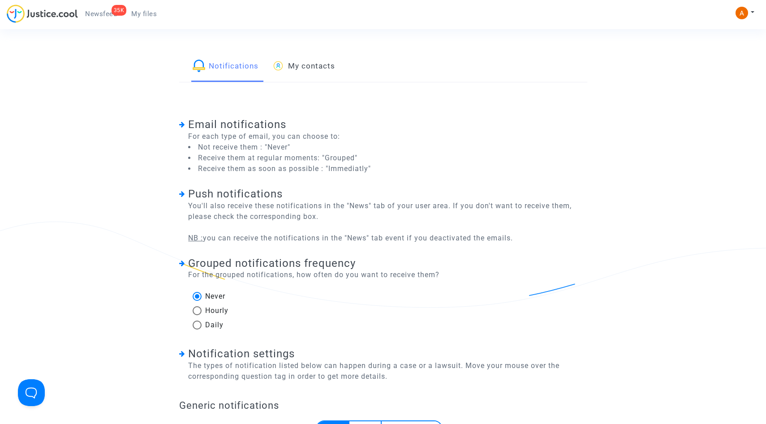 The width and height of the screenshot is (766, 424). What do you see at coordinates (242, 354) in the screenshot?
I see `span: Notification settings` at bounding box center [242, 354].